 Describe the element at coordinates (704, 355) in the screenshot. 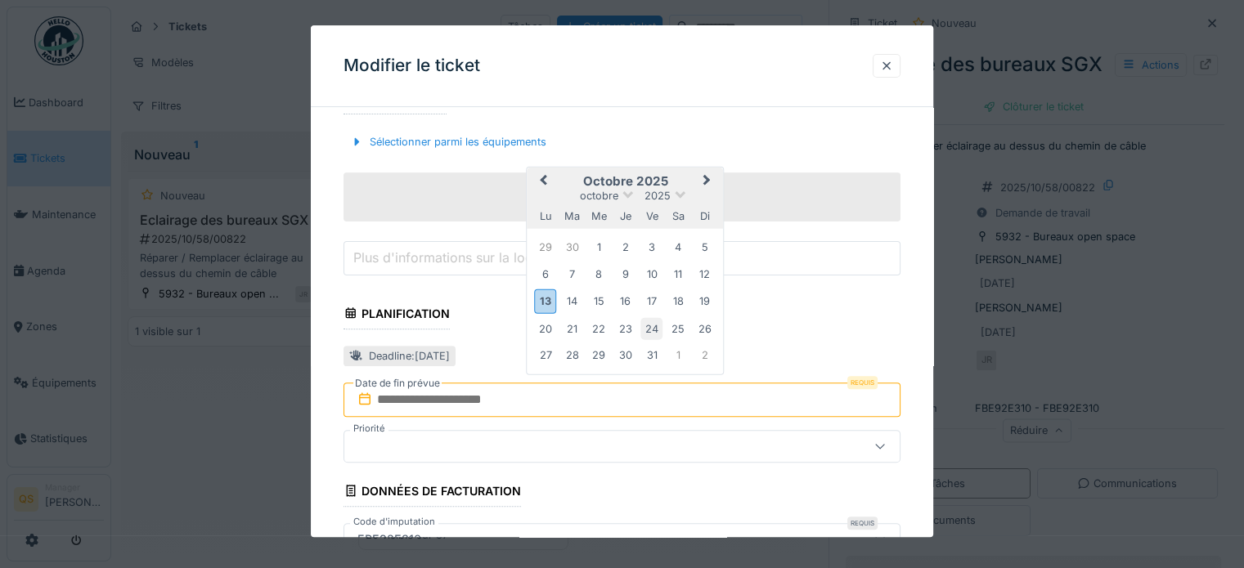

I see `div: Choose dimanche 2 novembre 2025` at that location.